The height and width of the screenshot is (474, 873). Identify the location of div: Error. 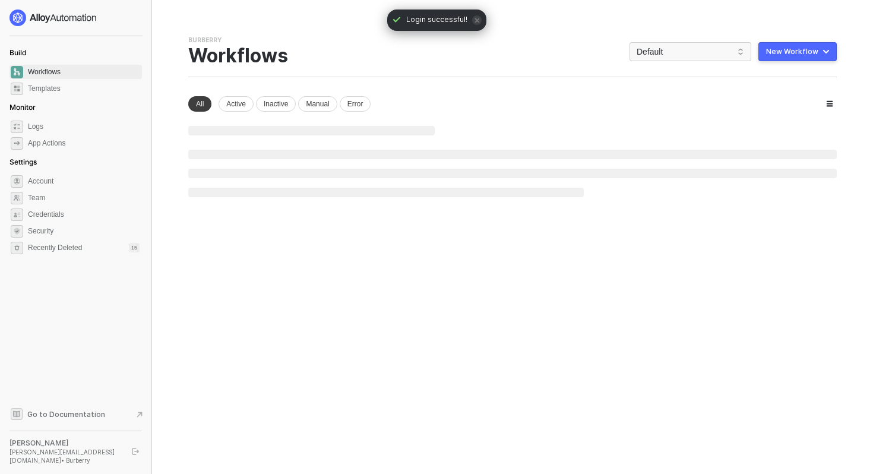
(355, 104).